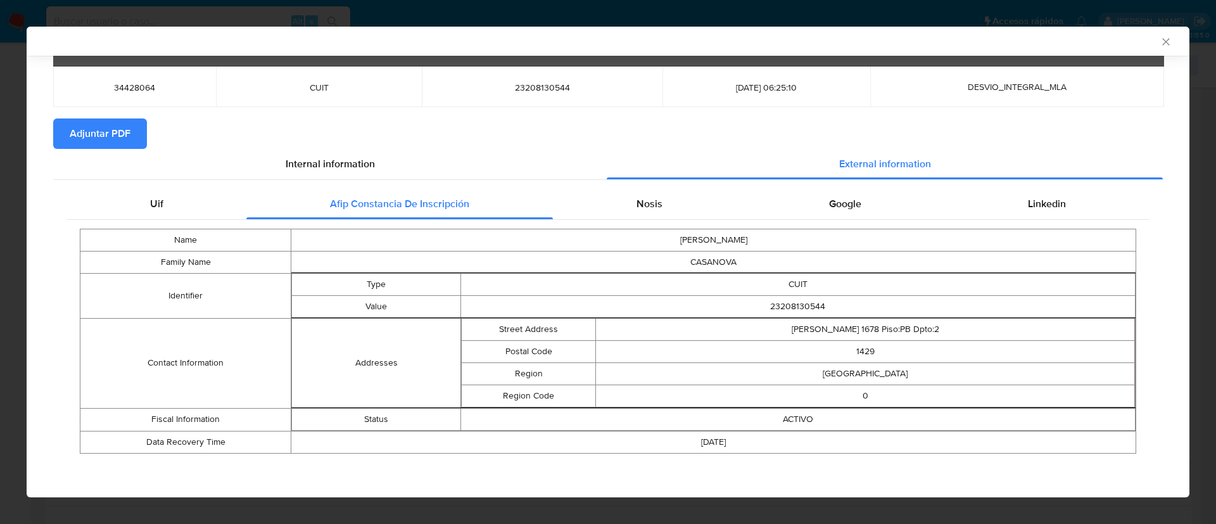 This screenshot has height=524, width=1216. Describe the element at coordinates (845, 203) in the screenshot. I see `span: Google` at that location.